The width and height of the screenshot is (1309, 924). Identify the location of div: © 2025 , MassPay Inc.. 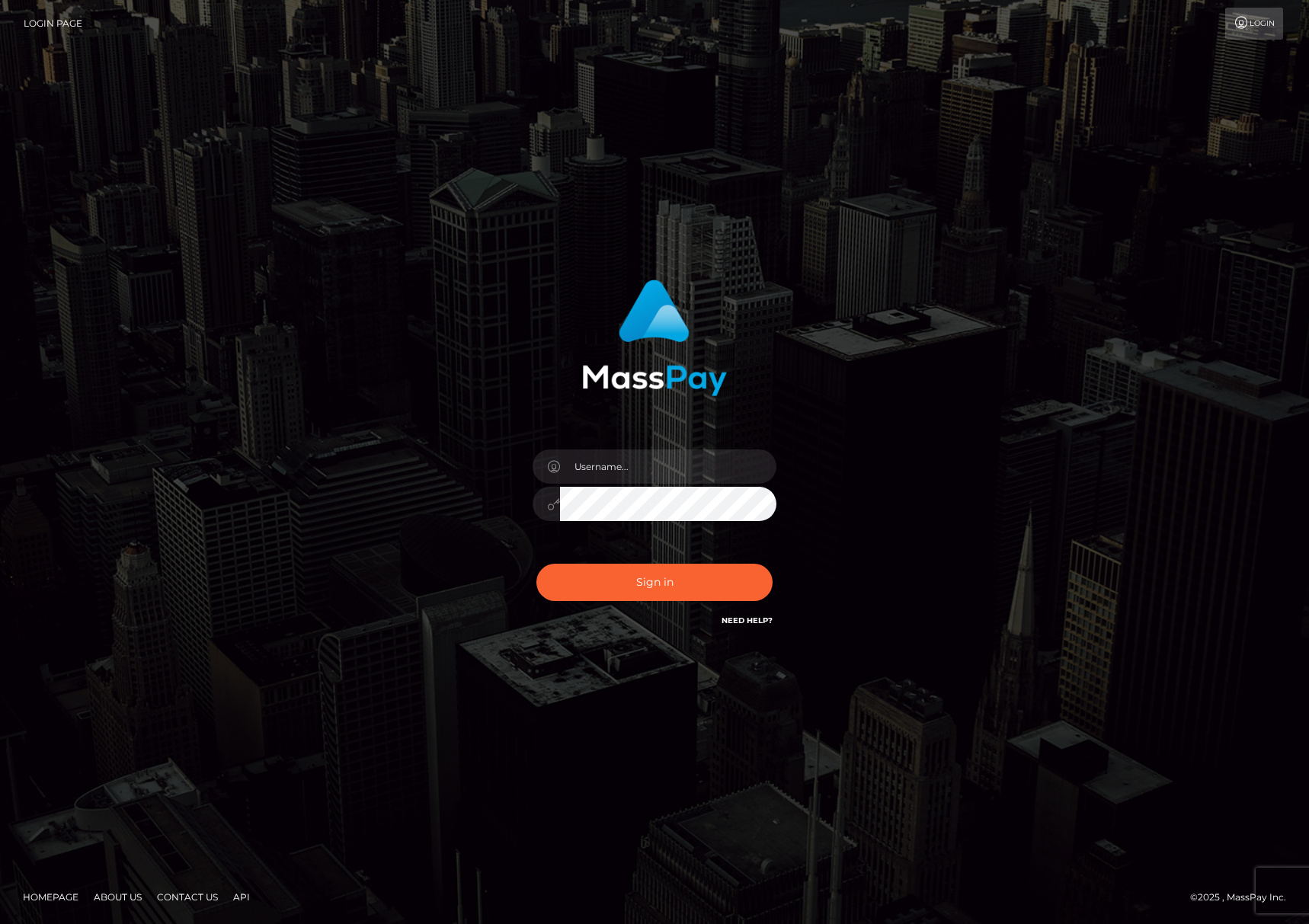
(1243, 897).